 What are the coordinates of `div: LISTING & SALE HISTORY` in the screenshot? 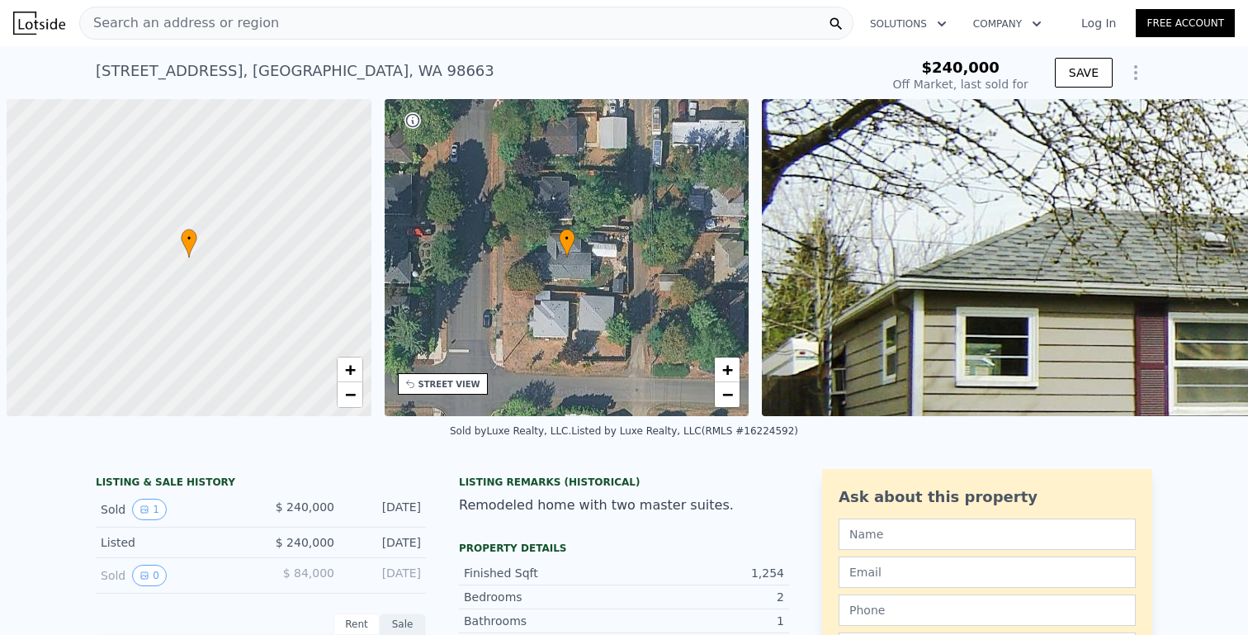 It's located at (261, 484).